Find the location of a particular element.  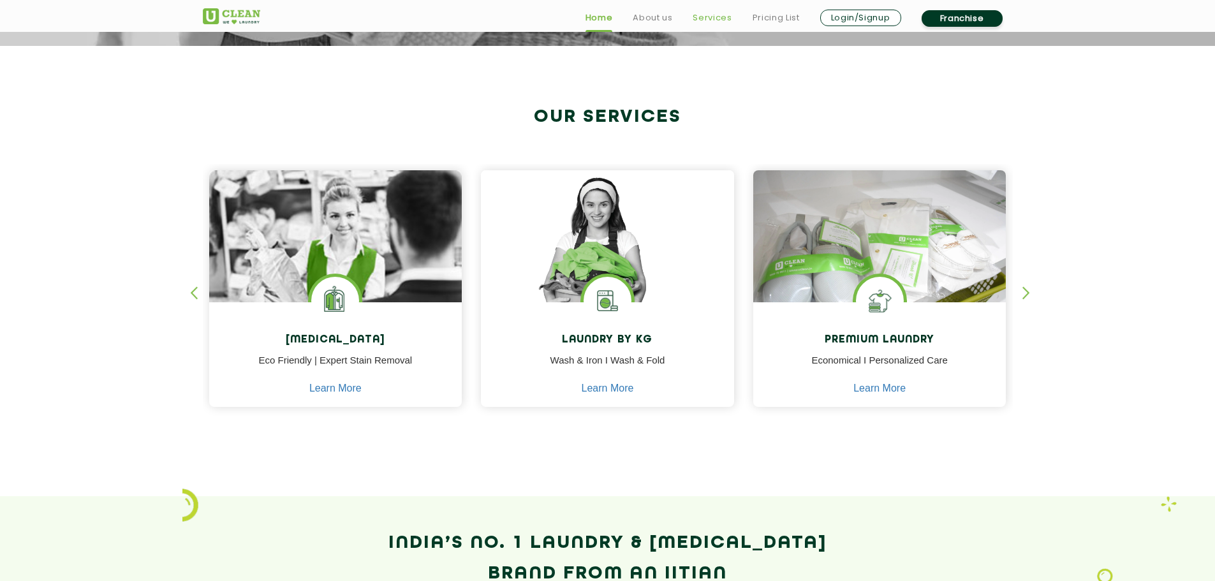

img: icon_2.png is located at coordinates (190, 505).